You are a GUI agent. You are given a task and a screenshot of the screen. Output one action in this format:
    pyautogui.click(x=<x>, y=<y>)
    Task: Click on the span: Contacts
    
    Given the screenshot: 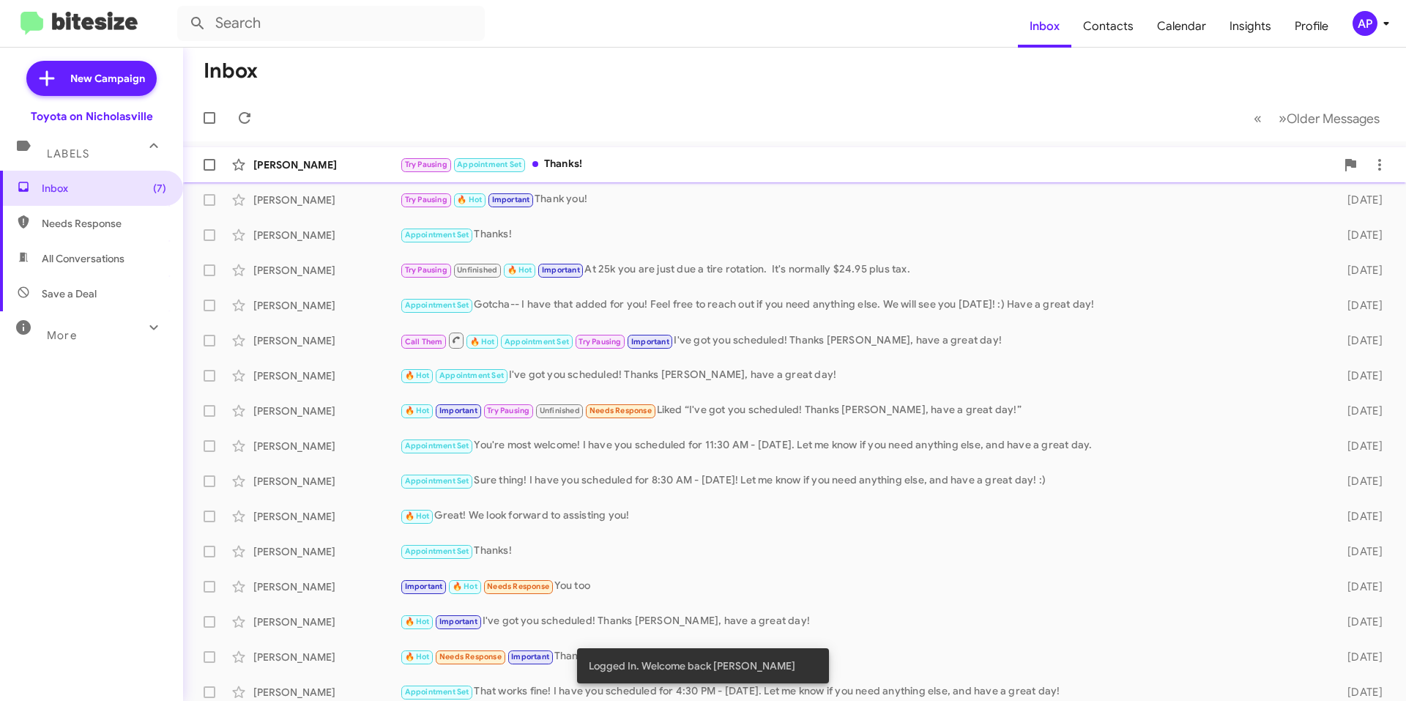 What is the action you would take?
    pyautogui.click(x=1108, y=26)
    